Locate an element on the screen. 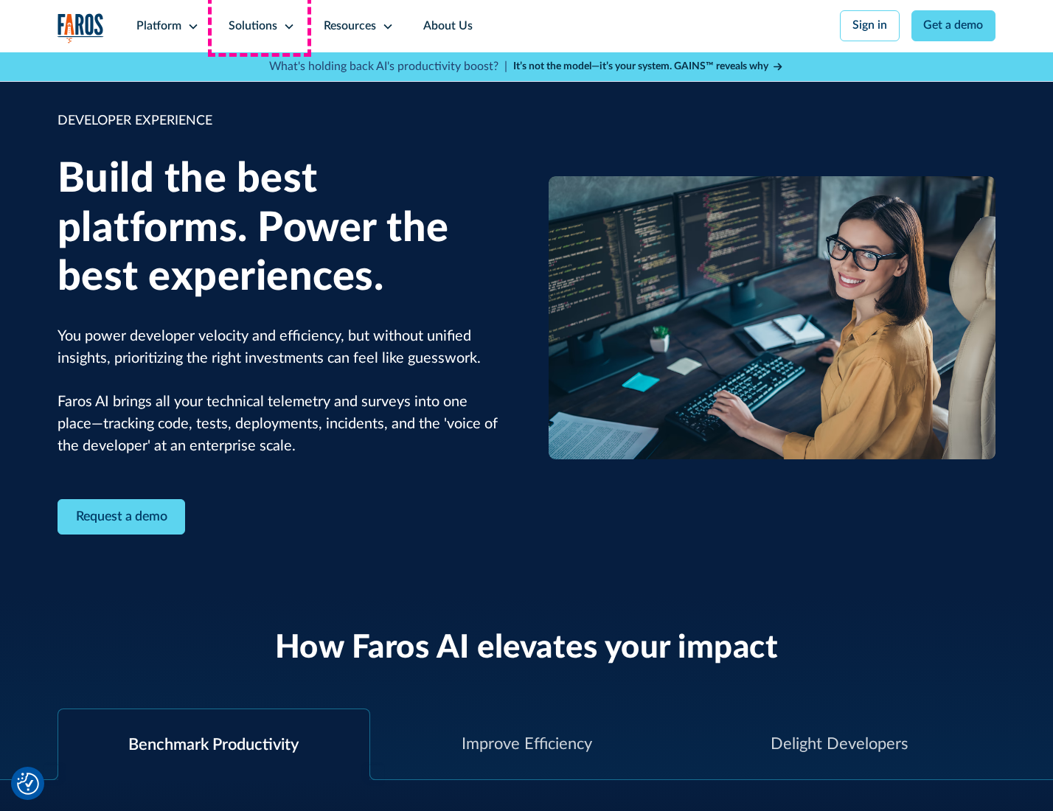 This screenshot has height=811, width=1053. a: Get a demo is located at coordinates (953, 26).